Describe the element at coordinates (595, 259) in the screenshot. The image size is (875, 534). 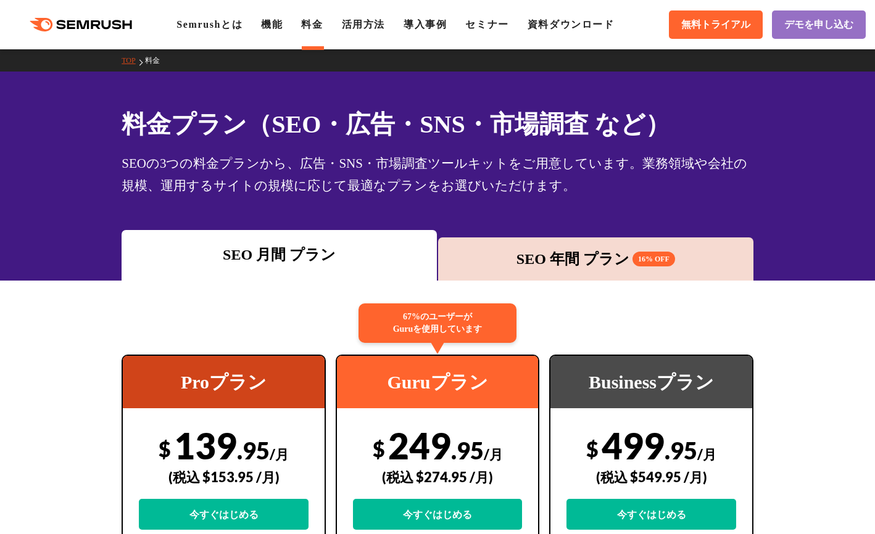
I see `div: SEO 年間 プラン` at that location.